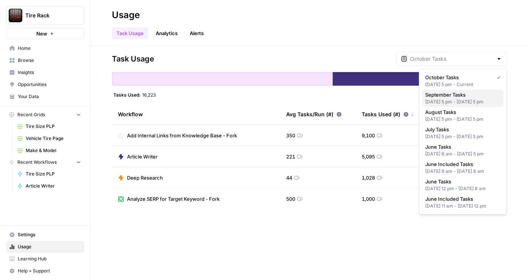 The image size is (528, 280). Describe the element at coordinates (53, 139) in the screenshot. I see `span: Vehicle Tire Page` at that location.